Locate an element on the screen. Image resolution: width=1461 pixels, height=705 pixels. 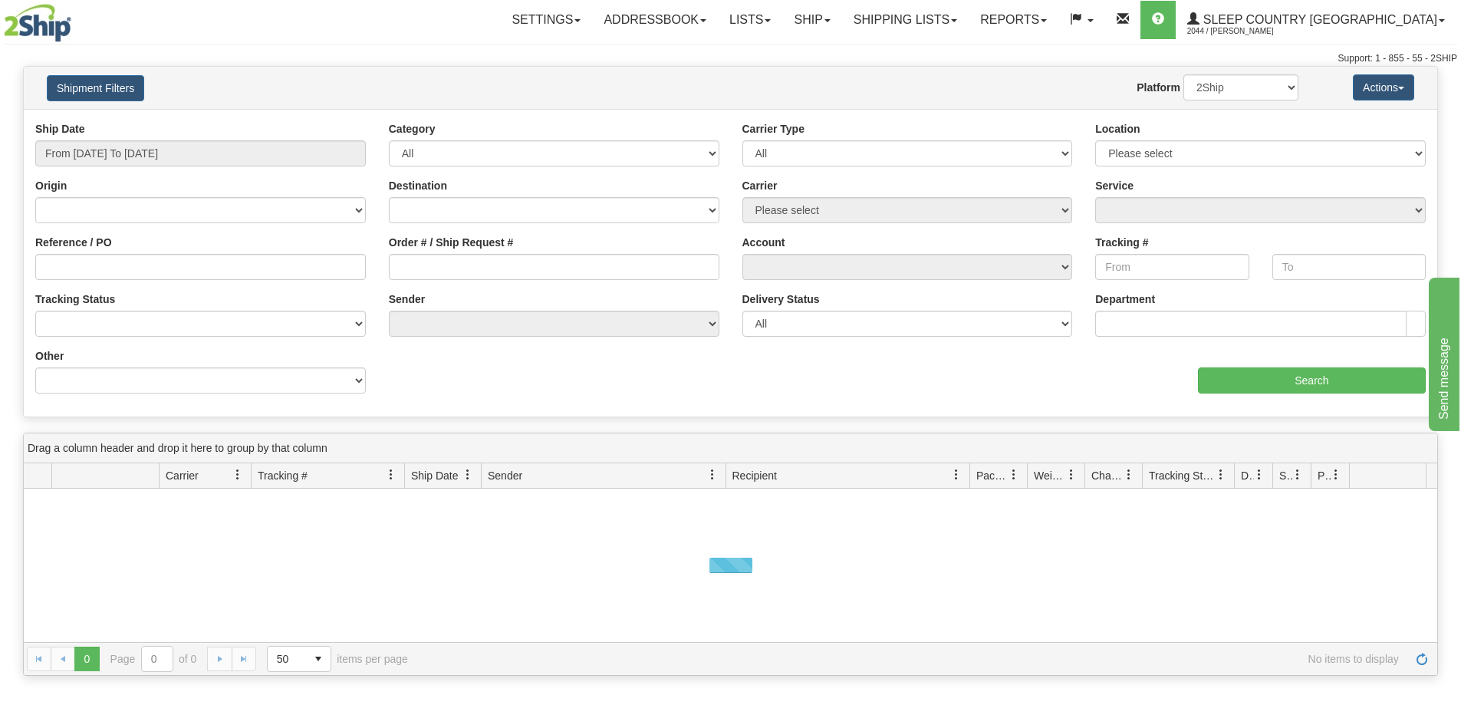
span: 50 is located at coordinates (287, 659).